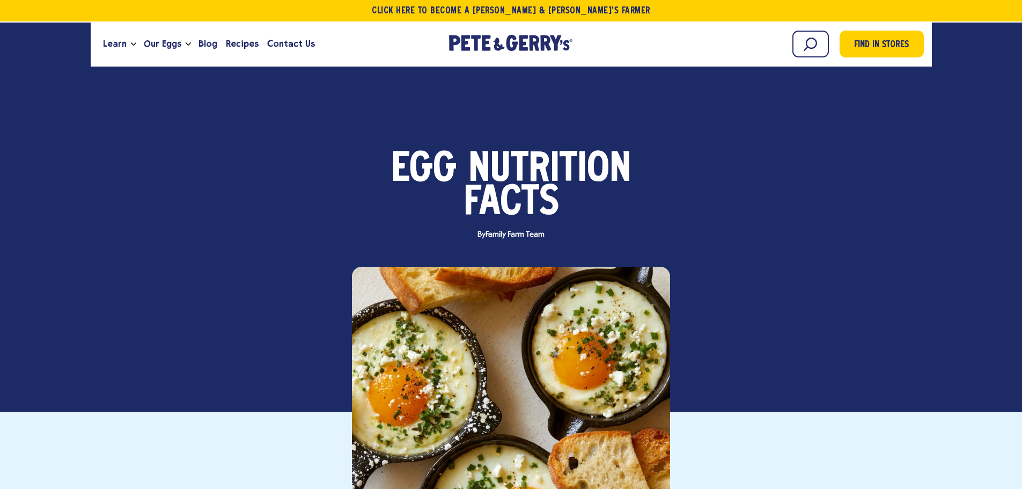 The width and height of the screenshot is (1022, 489). I want to click on span: Blog, so click(208, 43).